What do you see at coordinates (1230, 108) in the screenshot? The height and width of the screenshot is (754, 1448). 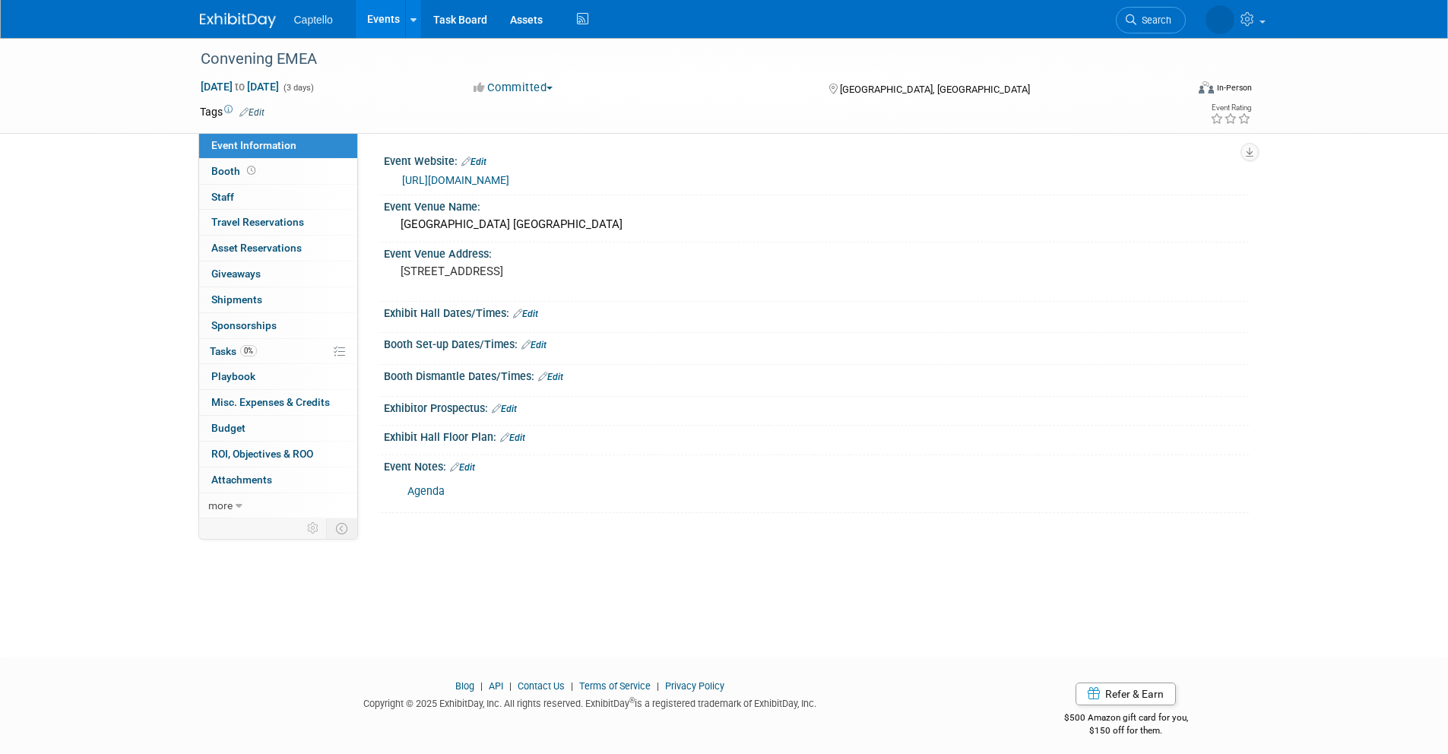 I see `div: Event Rating` at bounding box center [1230, 108].